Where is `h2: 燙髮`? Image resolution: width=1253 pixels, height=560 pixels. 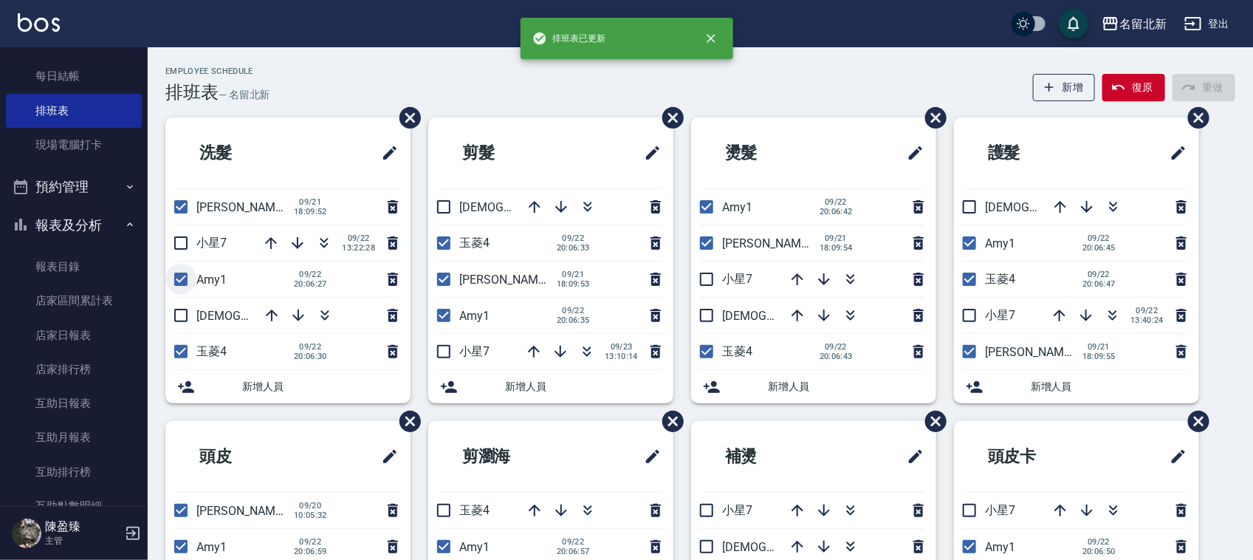 h2: 燙髮 is located at coordinates (771, 153).